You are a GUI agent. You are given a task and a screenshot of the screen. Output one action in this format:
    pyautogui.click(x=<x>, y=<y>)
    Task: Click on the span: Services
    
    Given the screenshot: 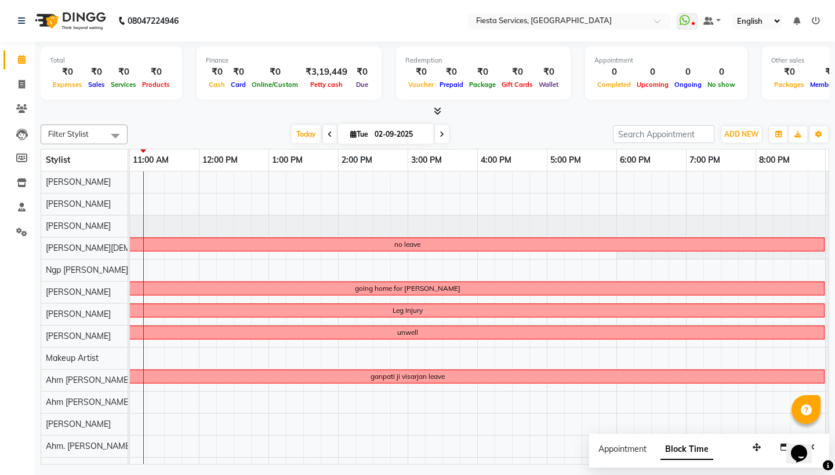 What is the action you would take?
    pyautogui.click(x=123, y=85)
    